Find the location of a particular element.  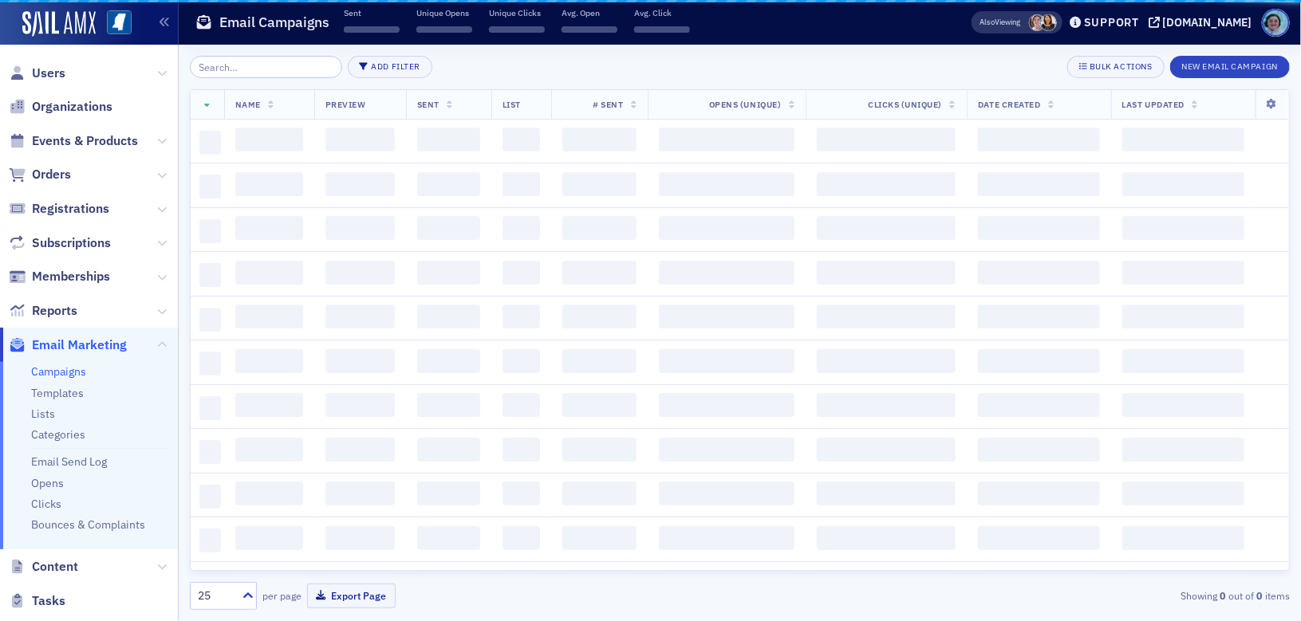

button: Export Page is located at coordinates (351, 596).